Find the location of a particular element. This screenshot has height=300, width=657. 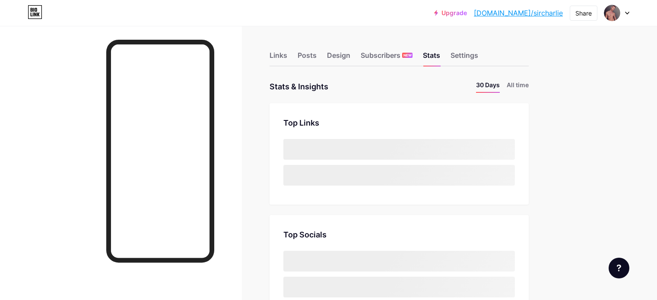

li: 30 Days is located at coordinates (487, 86).